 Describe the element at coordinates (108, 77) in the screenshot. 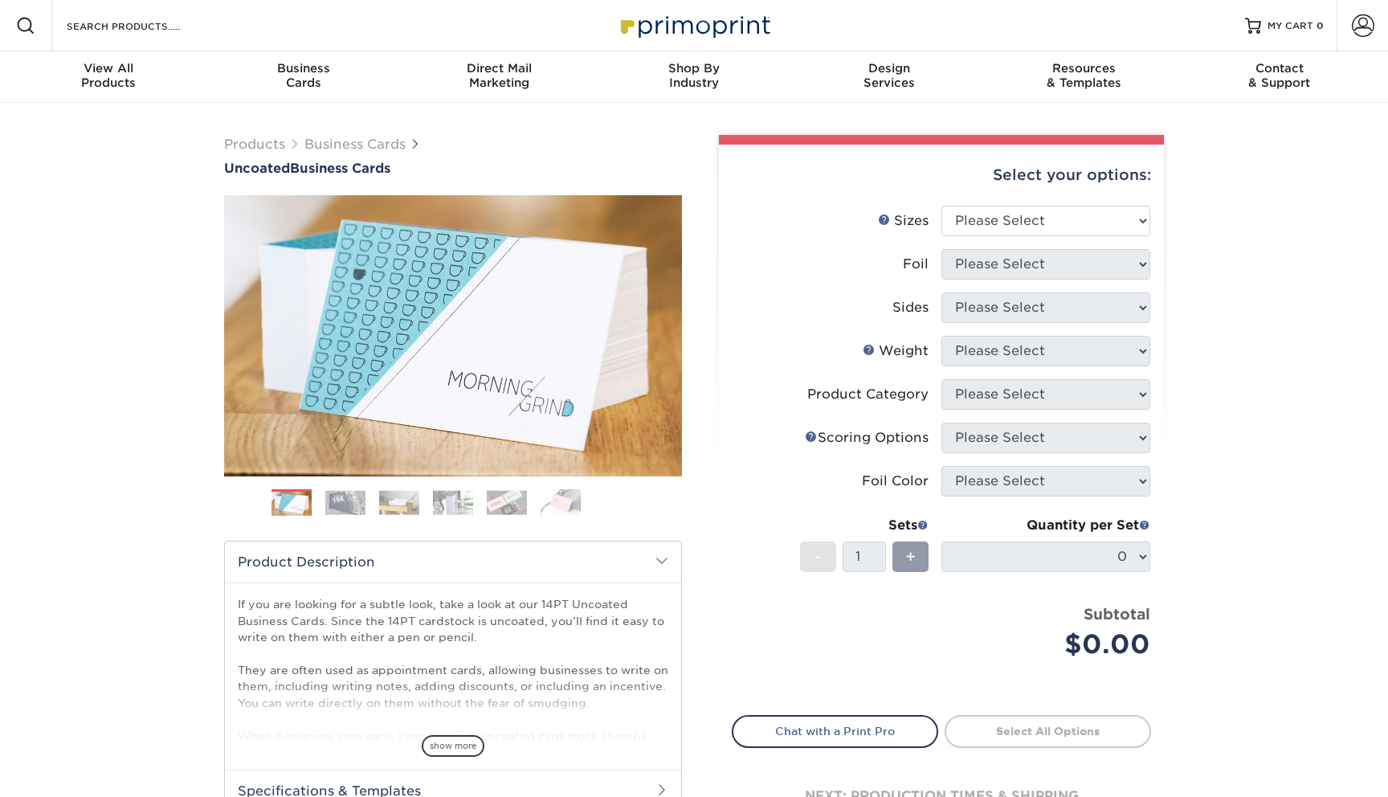

I see `a: View AllProducts` at that location.